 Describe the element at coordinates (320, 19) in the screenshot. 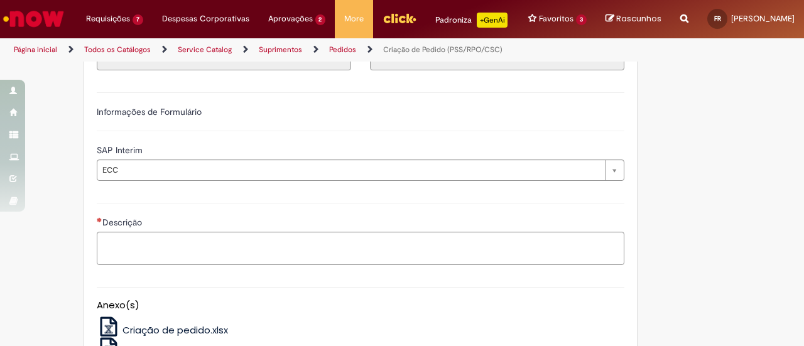

I see `span: 2` at that location.